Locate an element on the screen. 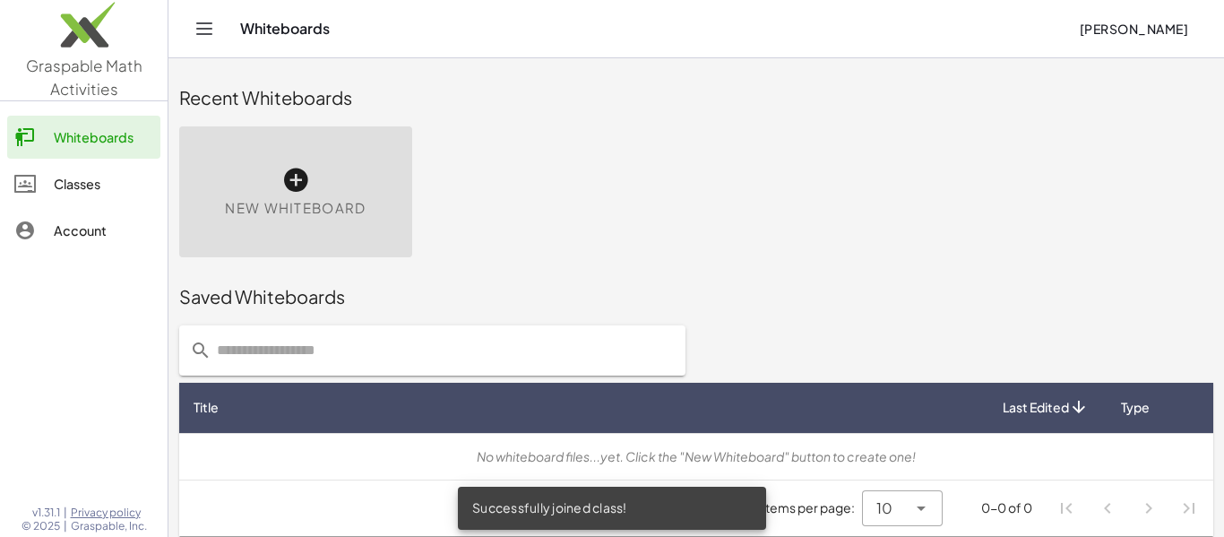 The image size is (1224, 537). span: Items per page: is located at coordinates (812, 507).